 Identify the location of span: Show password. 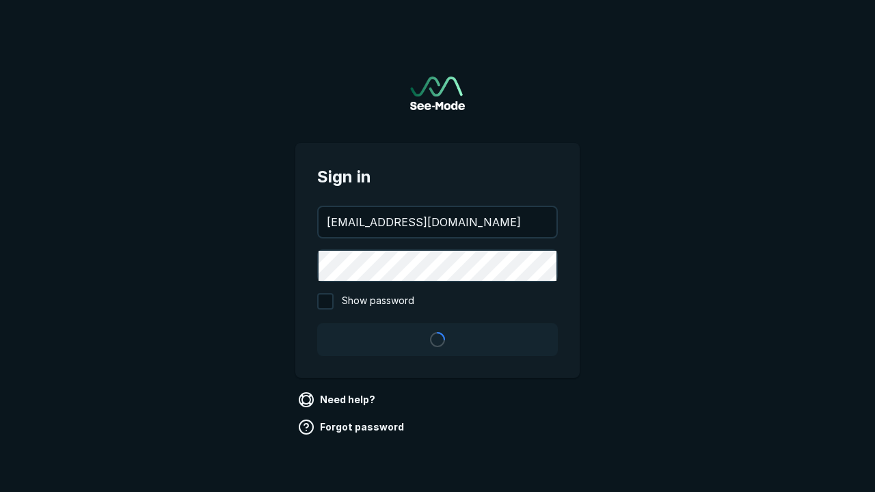
(378, 302).